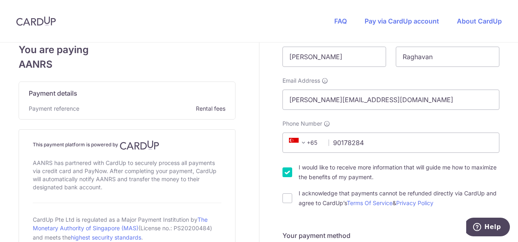  What do you see at coordinates (53, 93) in the screenshot?
I see `span: Payment details` at bounding box center [53, 93].